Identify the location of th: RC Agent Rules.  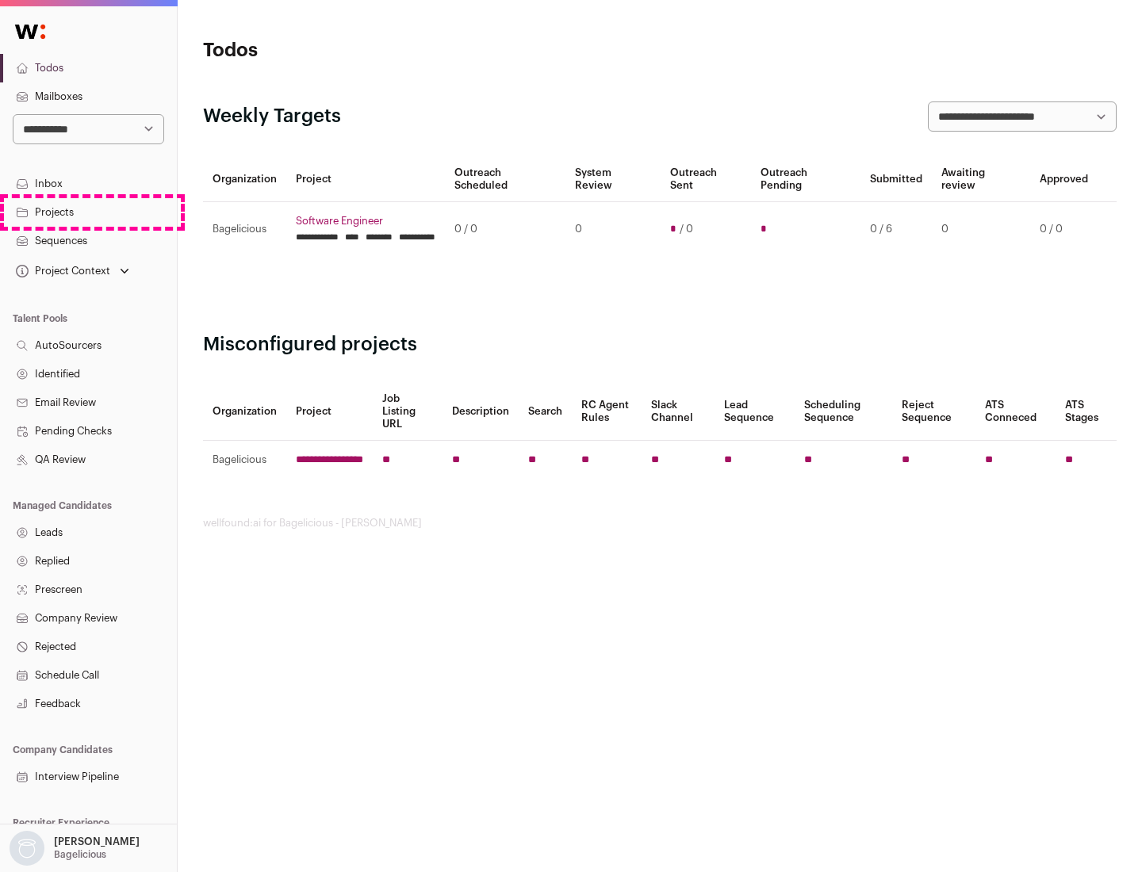
(606, 411).